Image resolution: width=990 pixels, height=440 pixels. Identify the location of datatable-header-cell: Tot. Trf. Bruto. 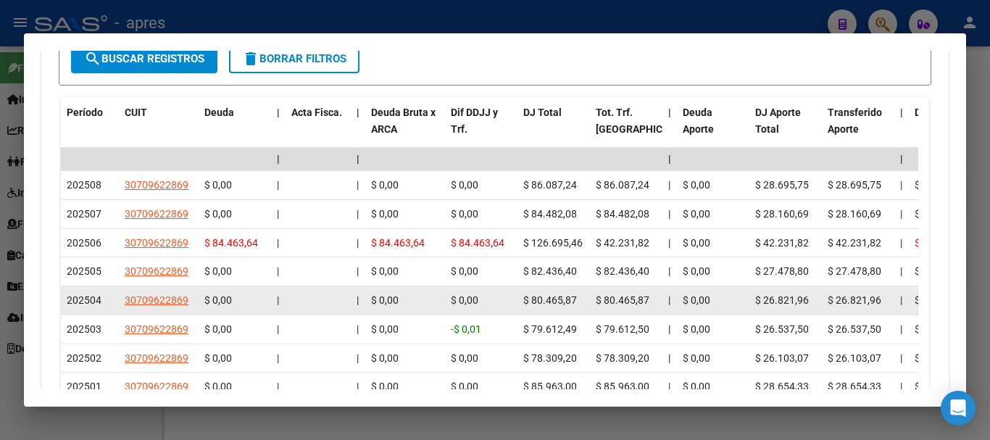
(626, 129).